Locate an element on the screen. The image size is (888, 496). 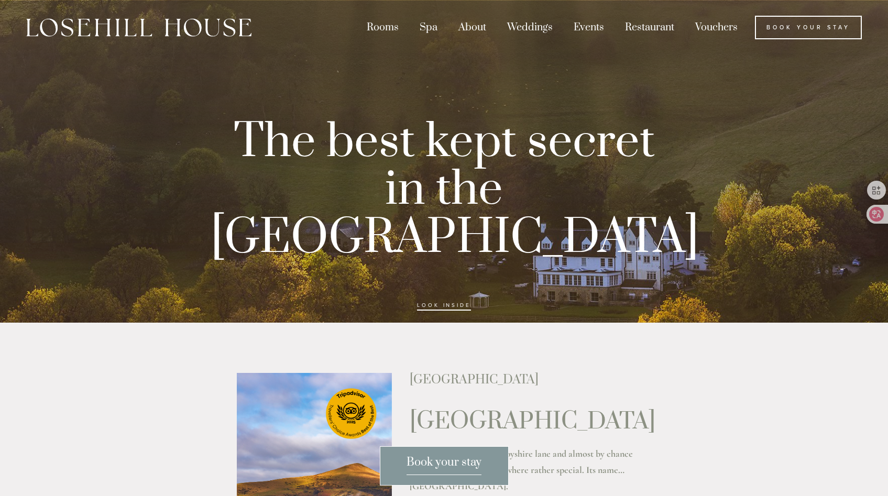
a: Book your stay is located at coordinates (444, 466).